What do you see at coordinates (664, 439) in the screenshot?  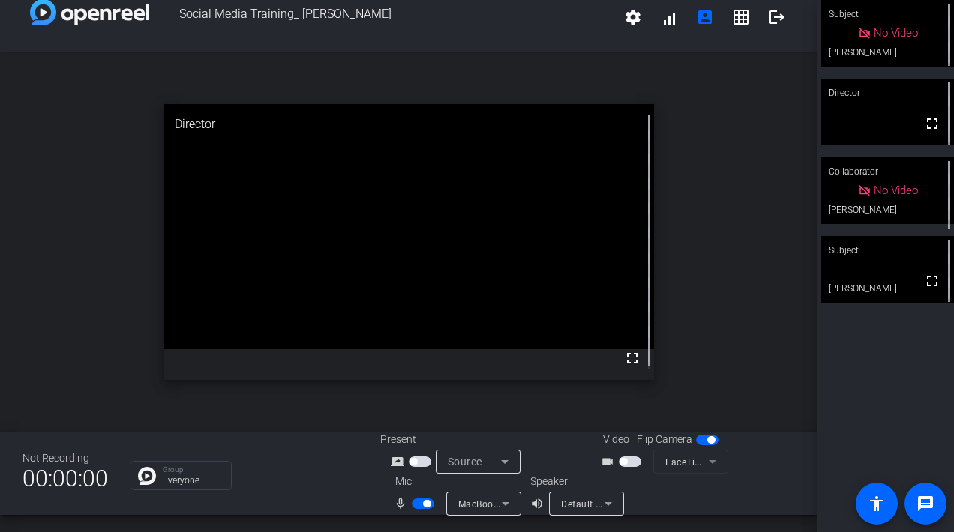 I see `span: Flip Camera` at bounding box center [664, 439].